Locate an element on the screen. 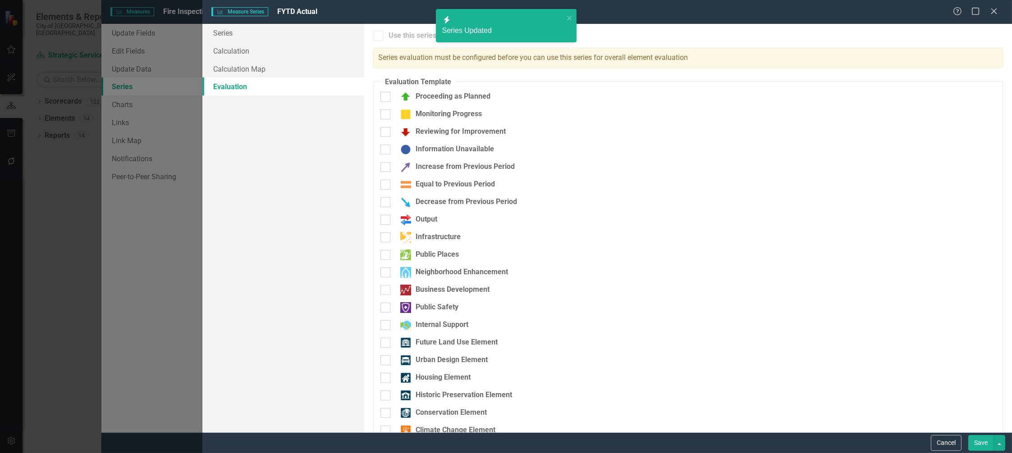 The height and width of the screenshot is (453, 1012). img: Increase from Previous Period is located at coordinates (406, 167).